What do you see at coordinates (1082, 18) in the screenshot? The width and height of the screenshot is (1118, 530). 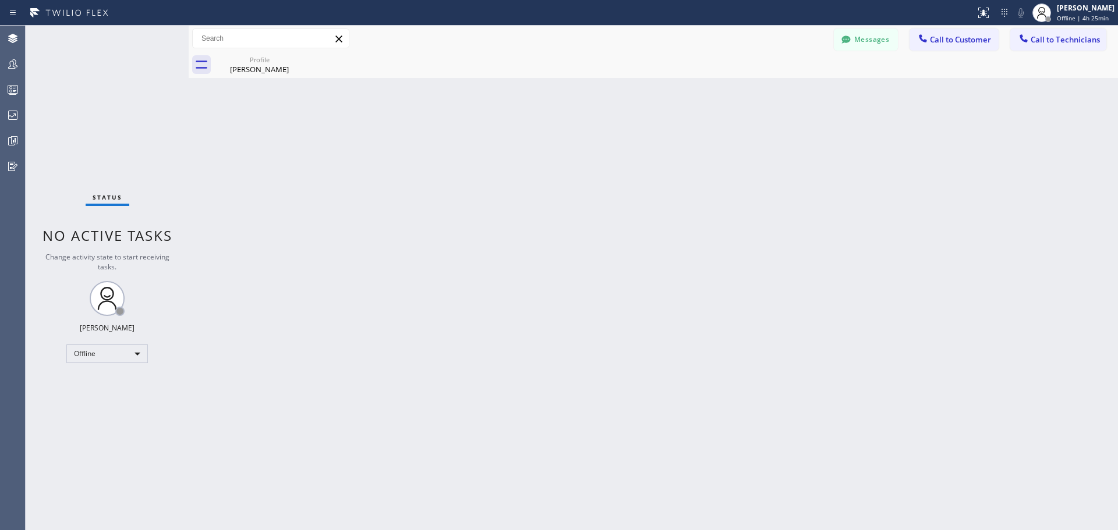 I see `span: Offline | 4h 25min` at bounding box center [1082, 18].